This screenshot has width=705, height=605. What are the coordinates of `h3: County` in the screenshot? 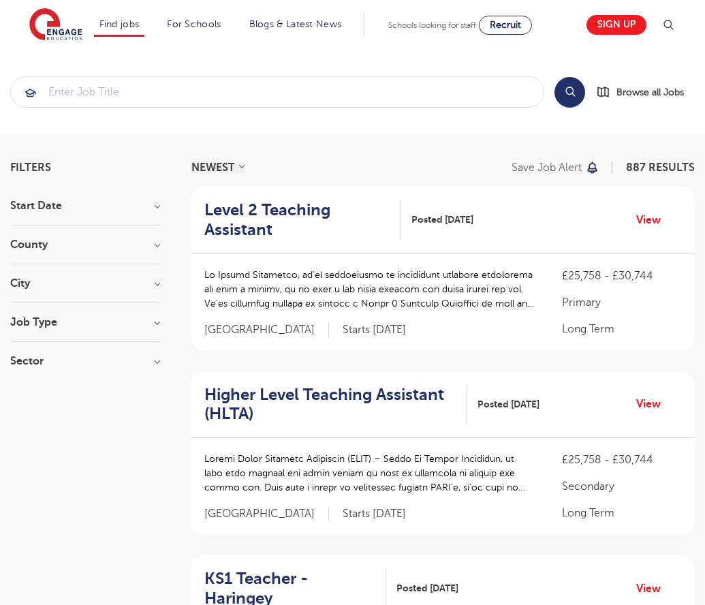 It's located at (85, 244).